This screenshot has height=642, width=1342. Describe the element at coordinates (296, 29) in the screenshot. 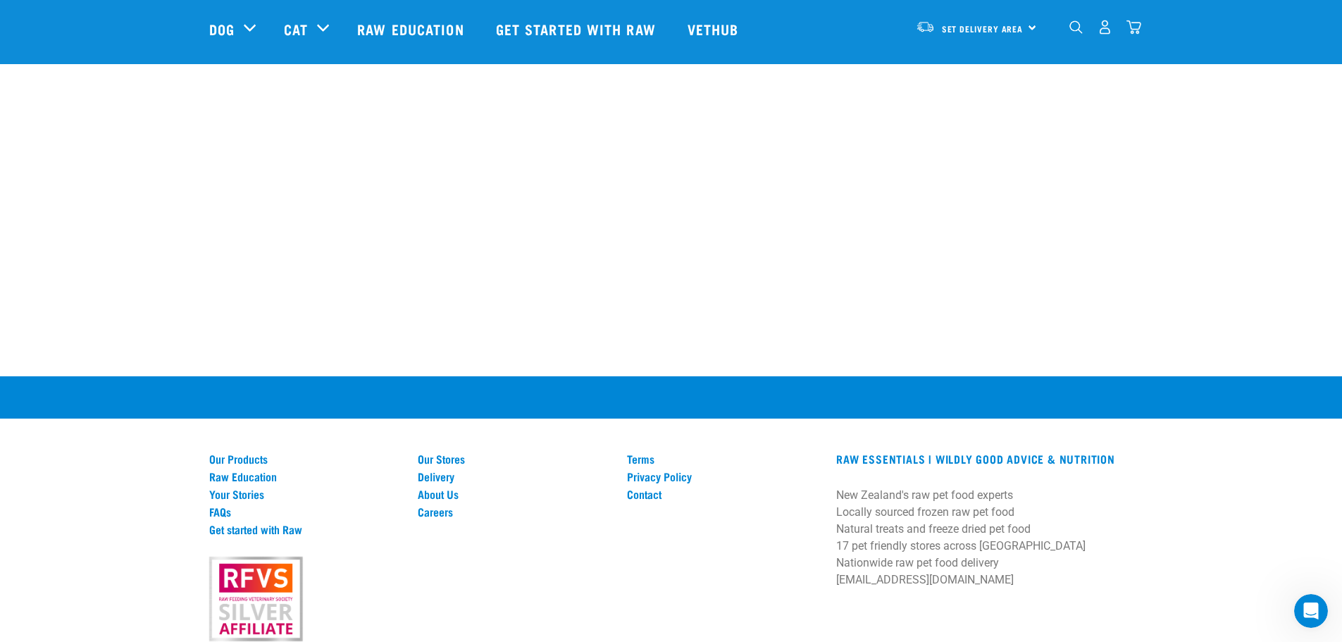

I see `a: Cat` at that location.